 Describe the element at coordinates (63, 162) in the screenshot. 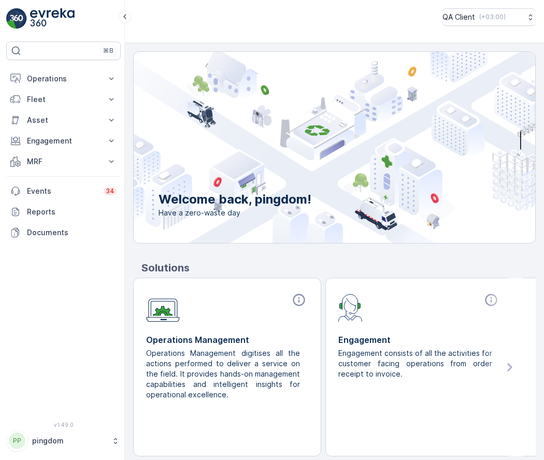

I see `button: MRF` at that location.